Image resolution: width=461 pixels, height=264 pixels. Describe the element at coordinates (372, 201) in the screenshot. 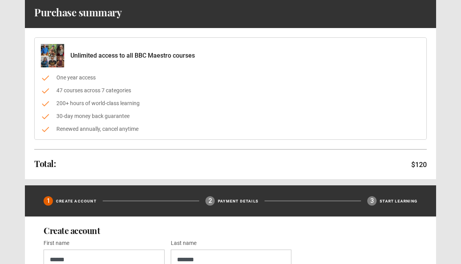

I see `div: 3` at that location.